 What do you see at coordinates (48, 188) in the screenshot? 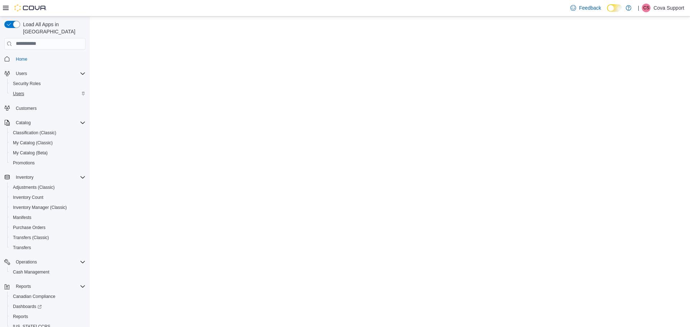
I see `button: Adjustments (Classic)` at bounding box center [48, 188].